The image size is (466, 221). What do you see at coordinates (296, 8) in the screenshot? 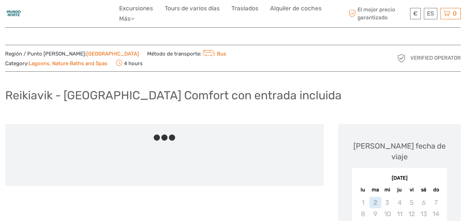
I see `a: Alquiler de coches` at bounding box center [296, 8].